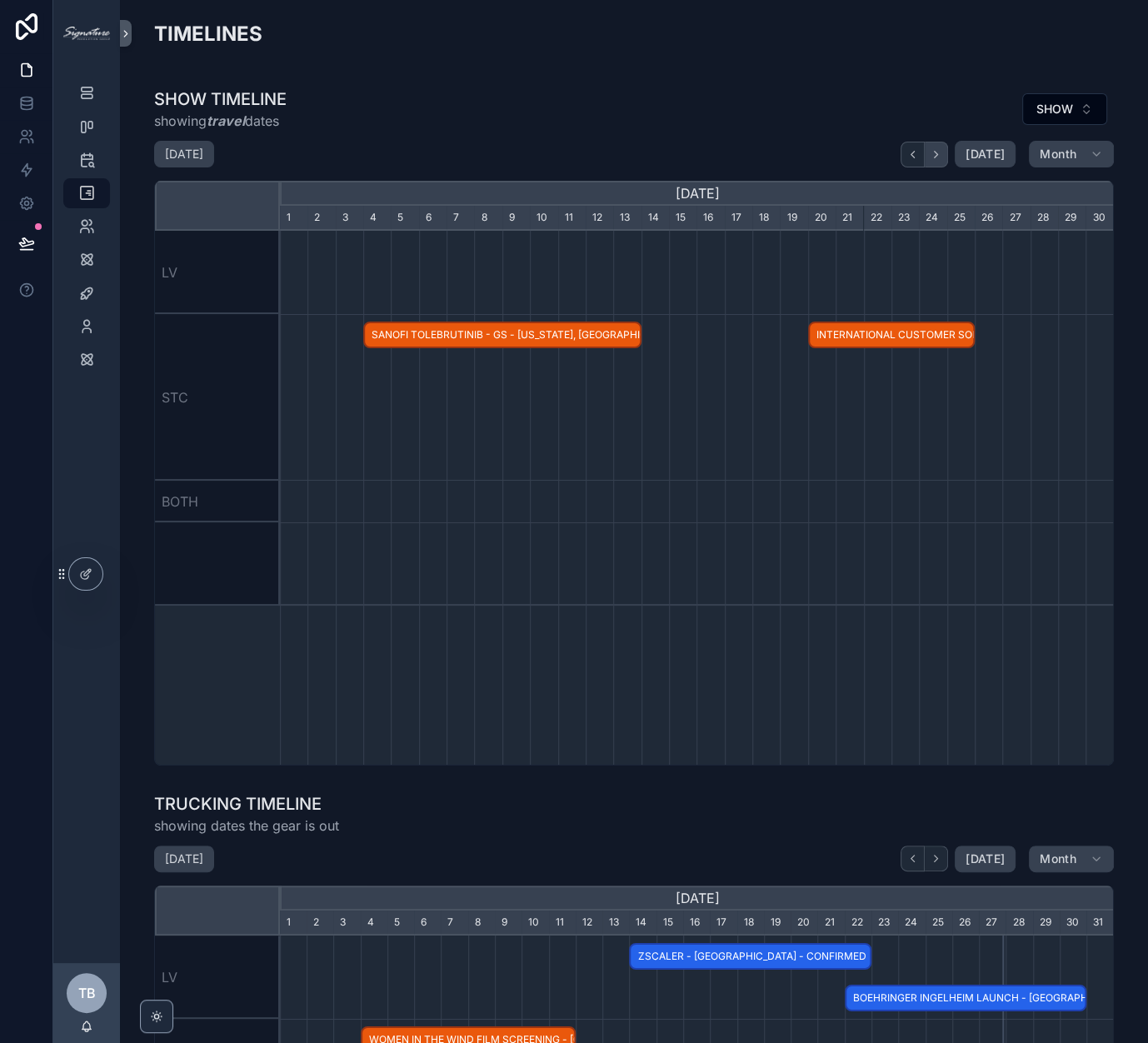  What do you see at coordinates (1099, 923) in the screenshot?
I see `div: 31` at bounding box center [1099, 923].